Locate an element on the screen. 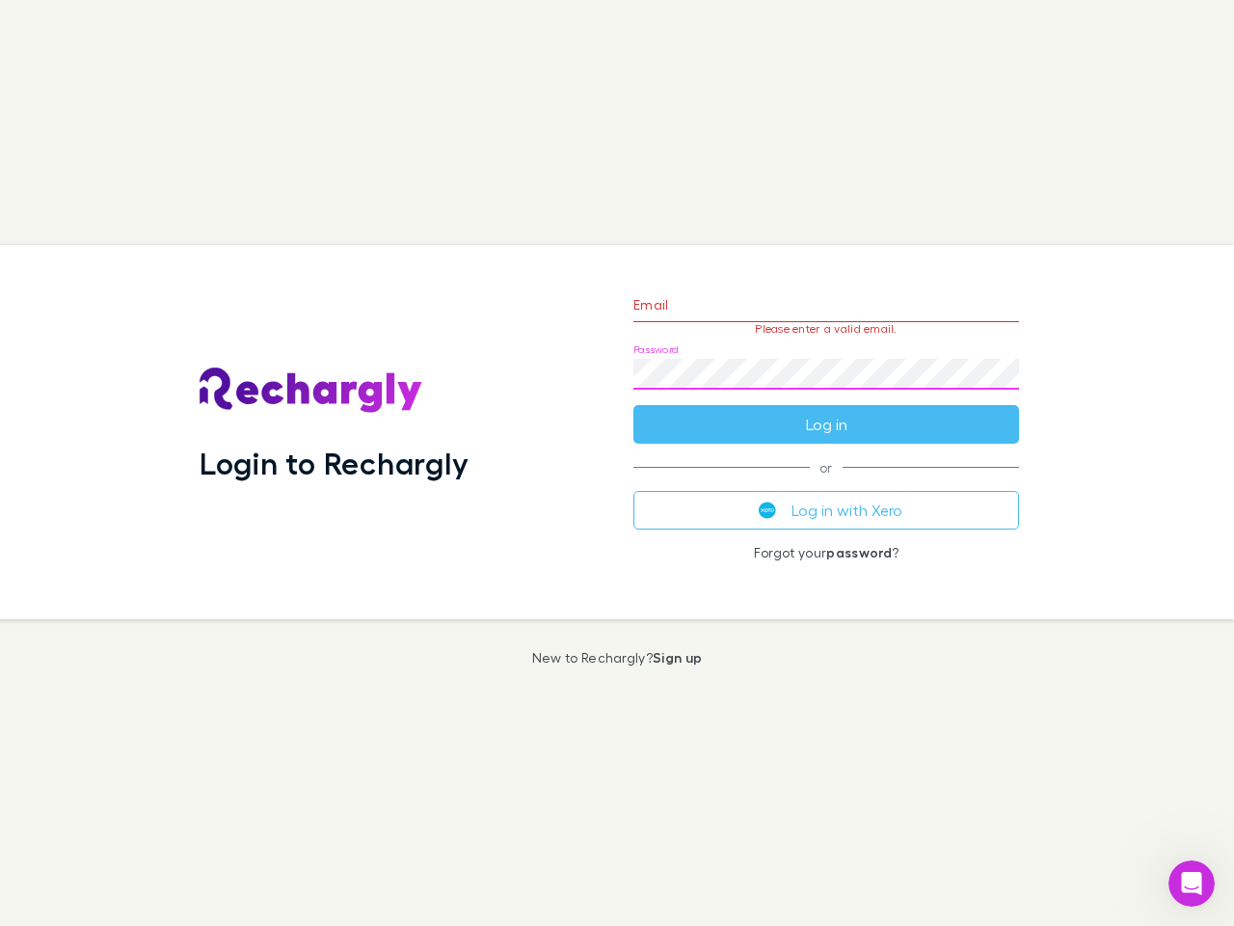 The image size is (1234, 926). label: Password is located at coordinates (656, 349).